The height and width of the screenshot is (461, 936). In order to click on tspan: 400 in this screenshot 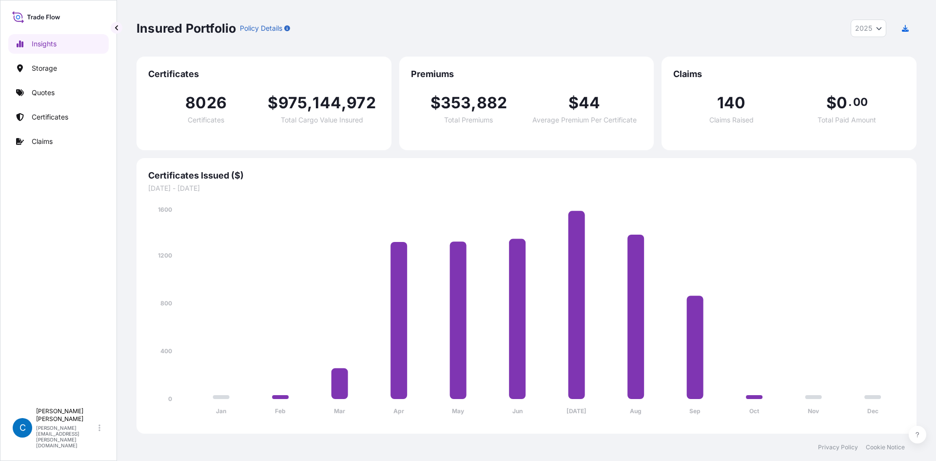, I will do `click(166, 351)`.